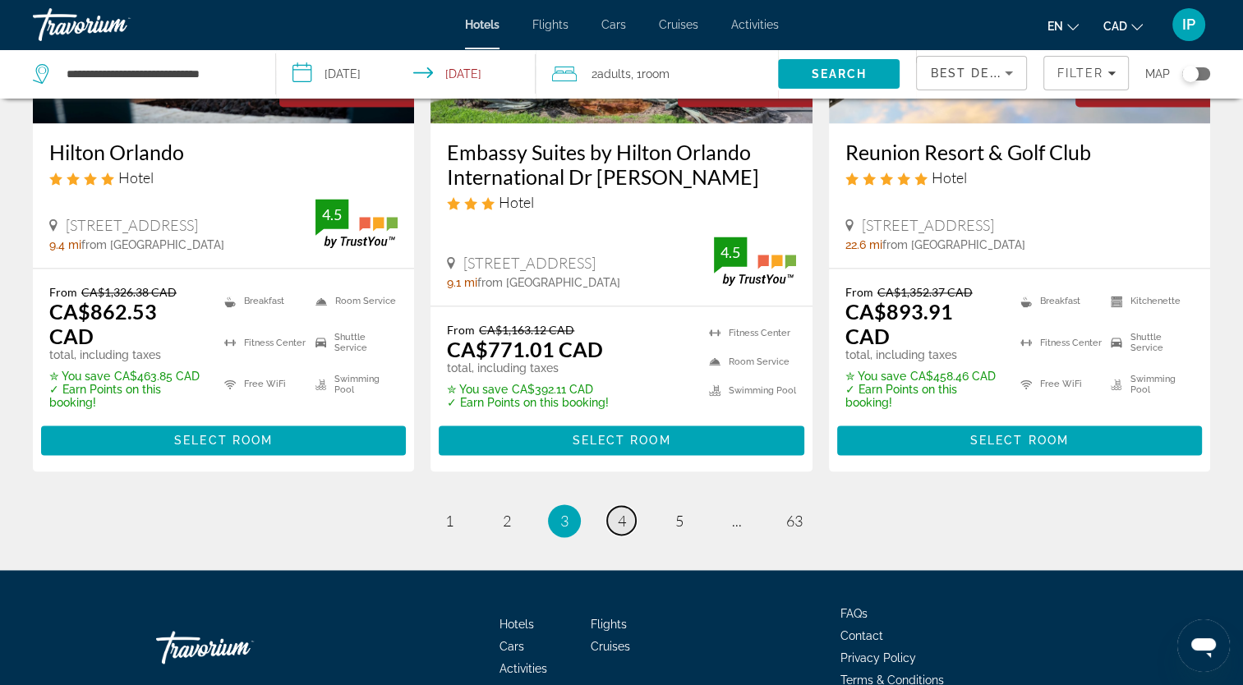 The width and height of the screenshot is (1243, 685). What do you see at coordinates (656, 74) in the screenshot?
I see `span: Room` at bounding box center [656, 74].